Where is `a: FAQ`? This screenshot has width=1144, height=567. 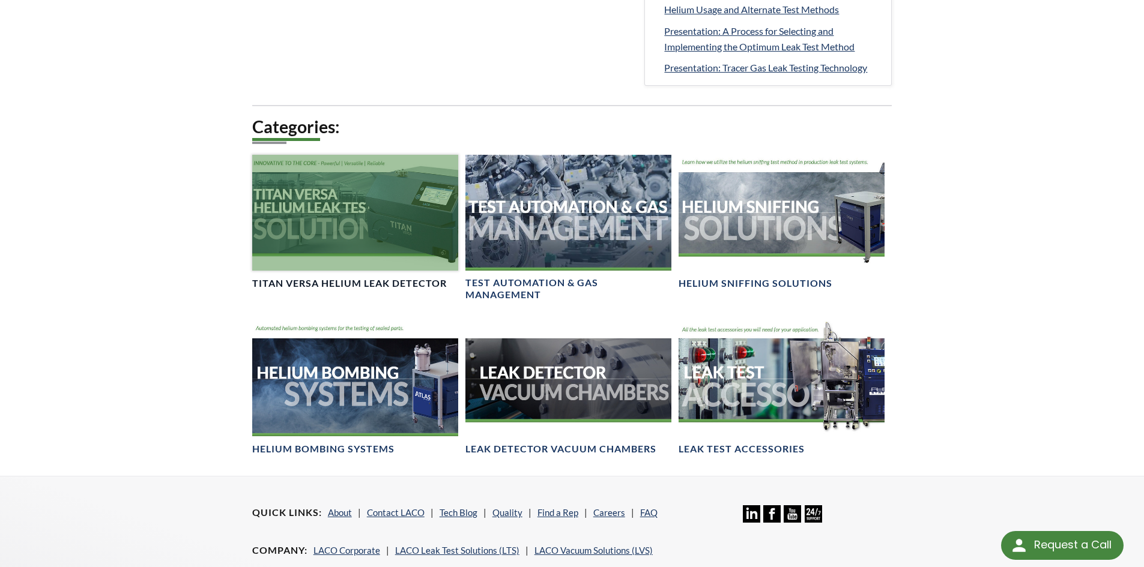 a: FAQ is located at coordinates (649, 513).